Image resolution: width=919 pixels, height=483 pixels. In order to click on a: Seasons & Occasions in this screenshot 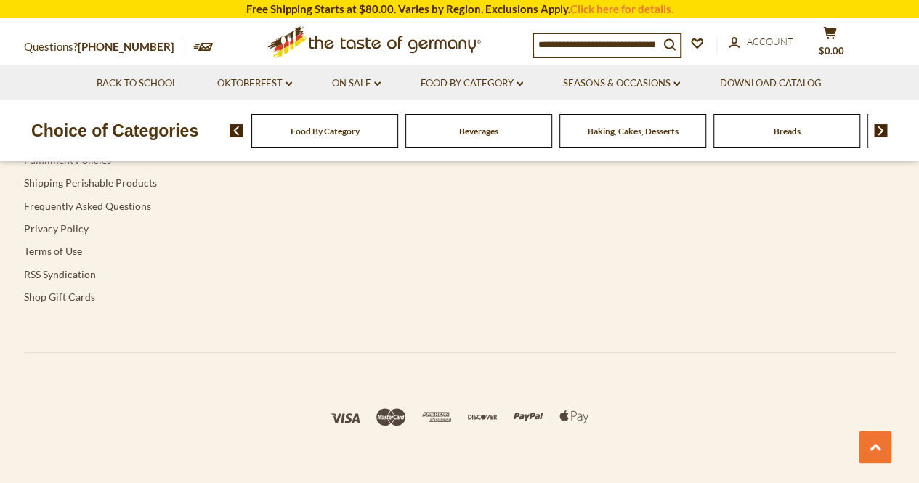, I will do `click(621, 84)`.